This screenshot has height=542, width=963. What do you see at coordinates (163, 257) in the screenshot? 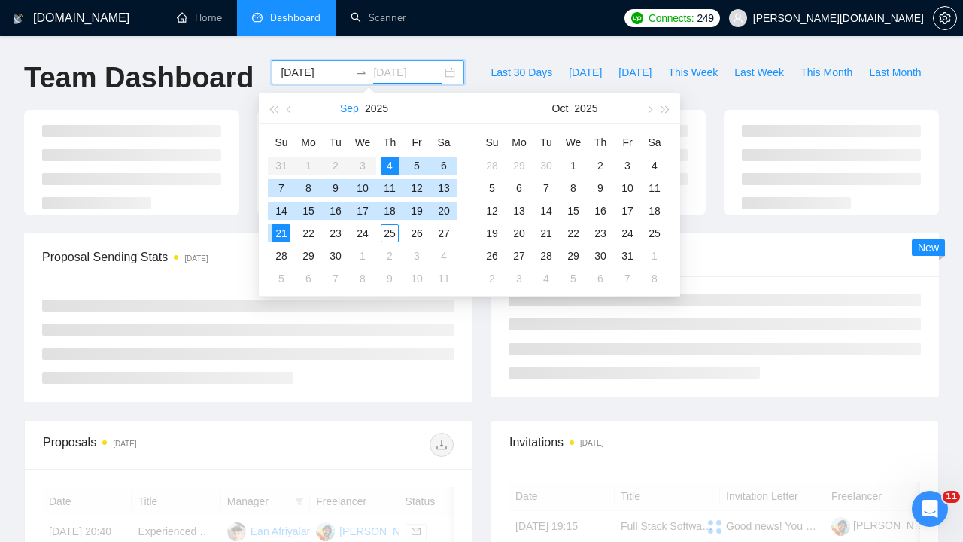
I see `span: Proposal Sending Stats` at bounding box center [163, 257].